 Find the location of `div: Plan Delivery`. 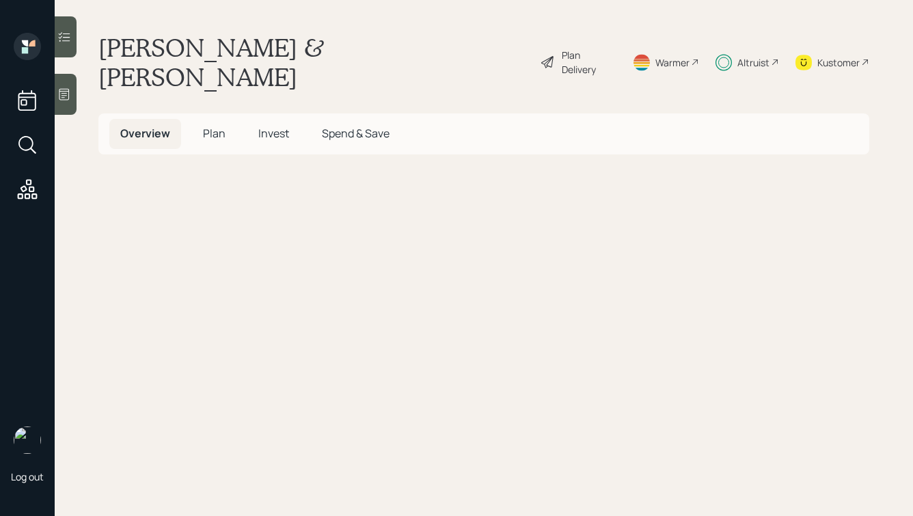

div: Plan Delivery is located at coordinates (588, 62).